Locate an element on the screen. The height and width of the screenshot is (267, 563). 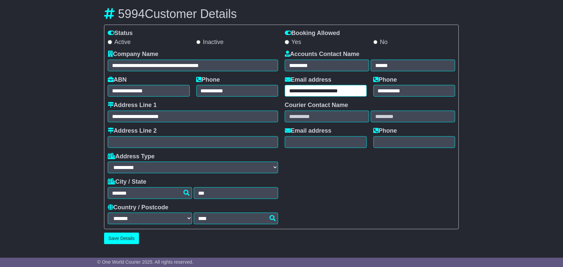
label: Accounts Contact Name is located at coordinates (322, 54).